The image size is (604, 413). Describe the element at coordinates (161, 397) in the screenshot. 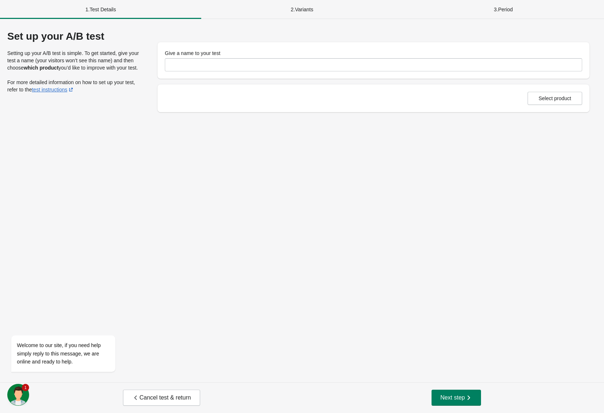

I see `button: Cancel test & return` at that location.